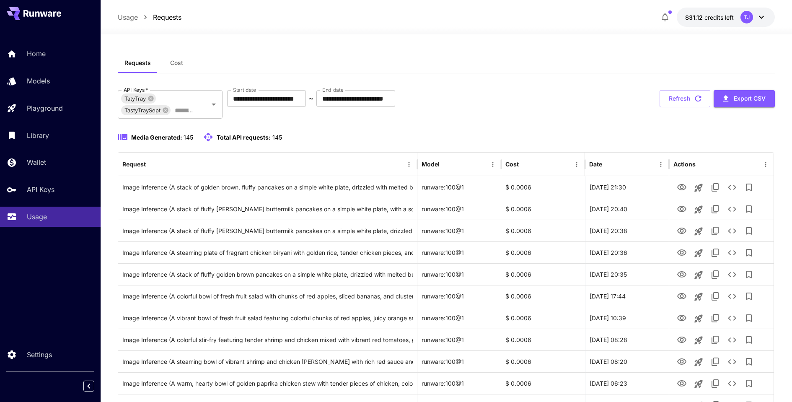 The image size is (792, 402). I want to click on div: 22 Sep, 2025 10:39, so click(627, 318).